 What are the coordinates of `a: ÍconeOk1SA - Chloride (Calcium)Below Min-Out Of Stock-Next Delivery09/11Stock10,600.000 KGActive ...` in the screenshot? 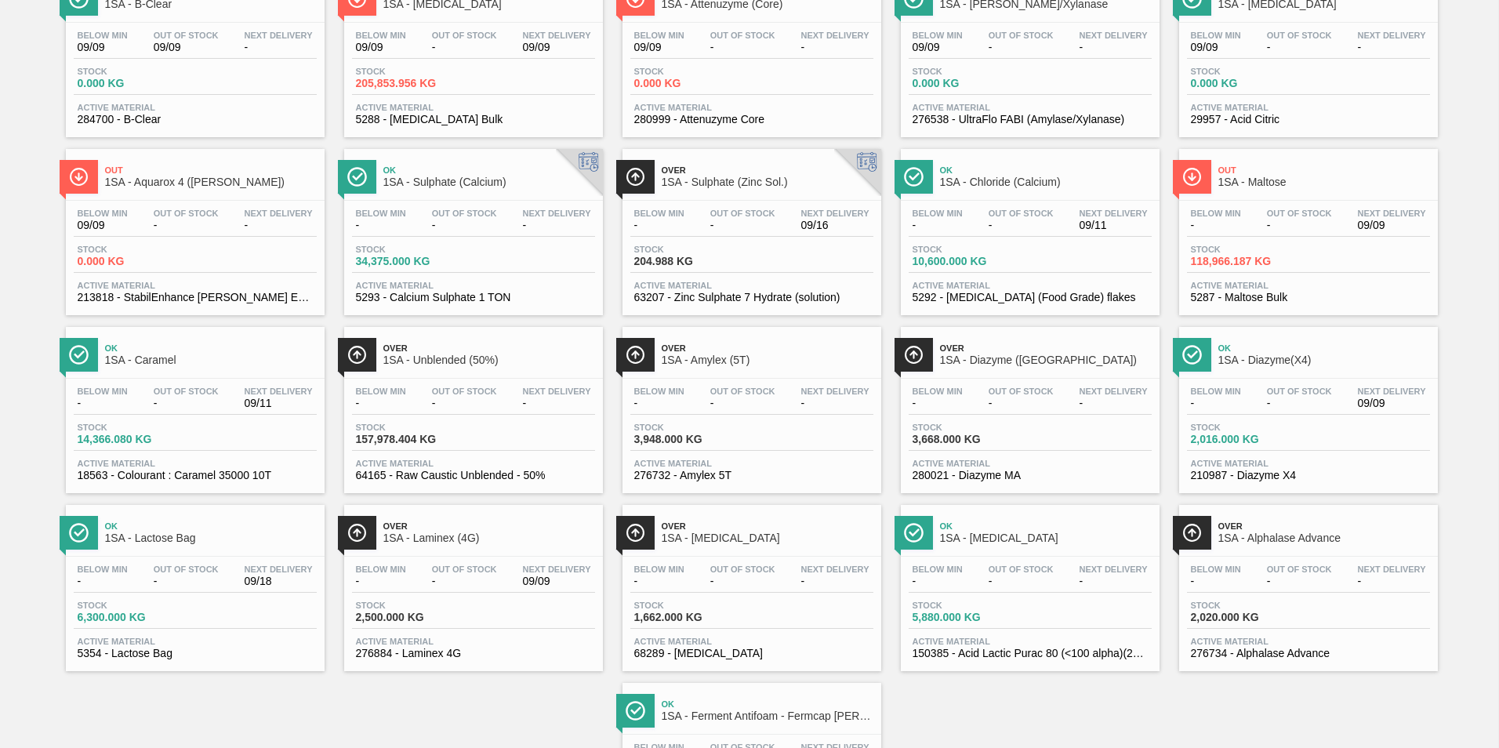 It's located at (1028, 226).